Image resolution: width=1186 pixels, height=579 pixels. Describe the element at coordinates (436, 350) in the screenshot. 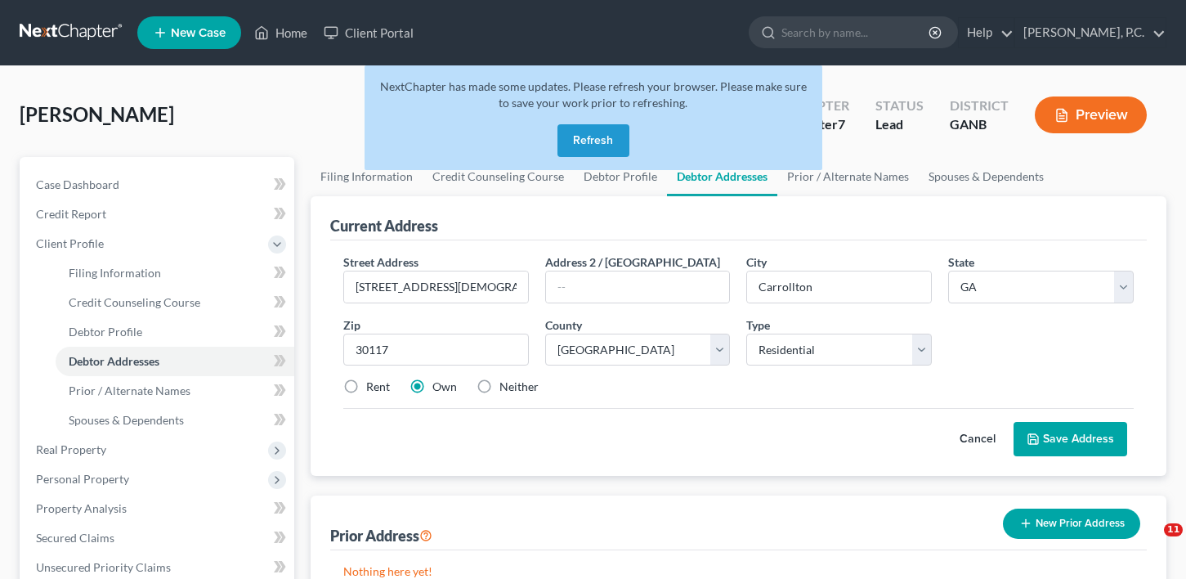

I see `input: XXXXX` at that location.